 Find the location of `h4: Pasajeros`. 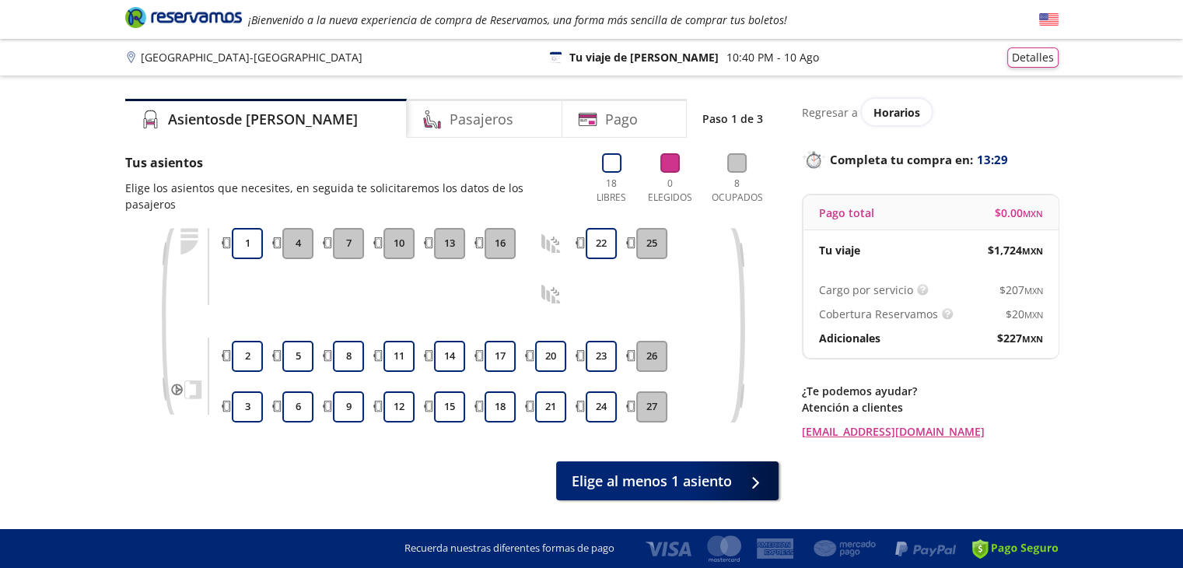

h4: Pasajeros is located at coordinates (481, 119).